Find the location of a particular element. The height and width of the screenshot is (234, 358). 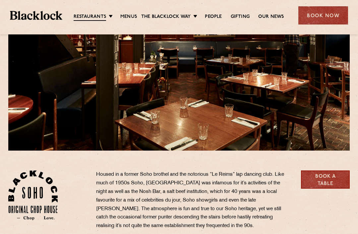

p: Housed in a former Soho brothel and the notorious “Le Reims” lap dancing club. Like much of 1950s... is located at coordinates (193, 200).